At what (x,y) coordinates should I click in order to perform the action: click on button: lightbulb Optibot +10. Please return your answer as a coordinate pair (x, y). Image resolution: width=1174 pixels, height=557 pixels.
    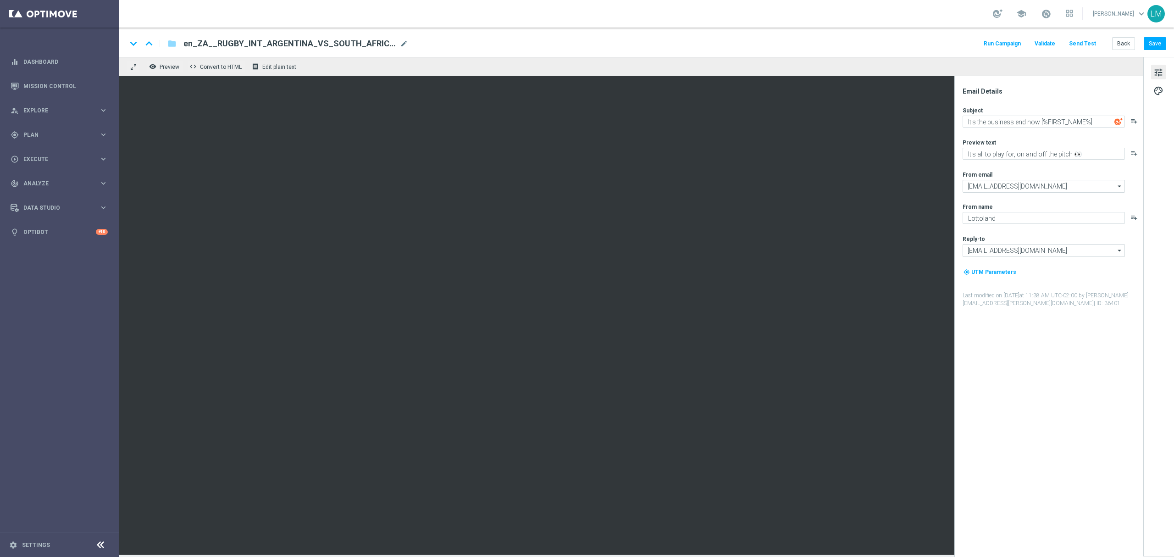
    Looking at the image, I should click on (59, 232).